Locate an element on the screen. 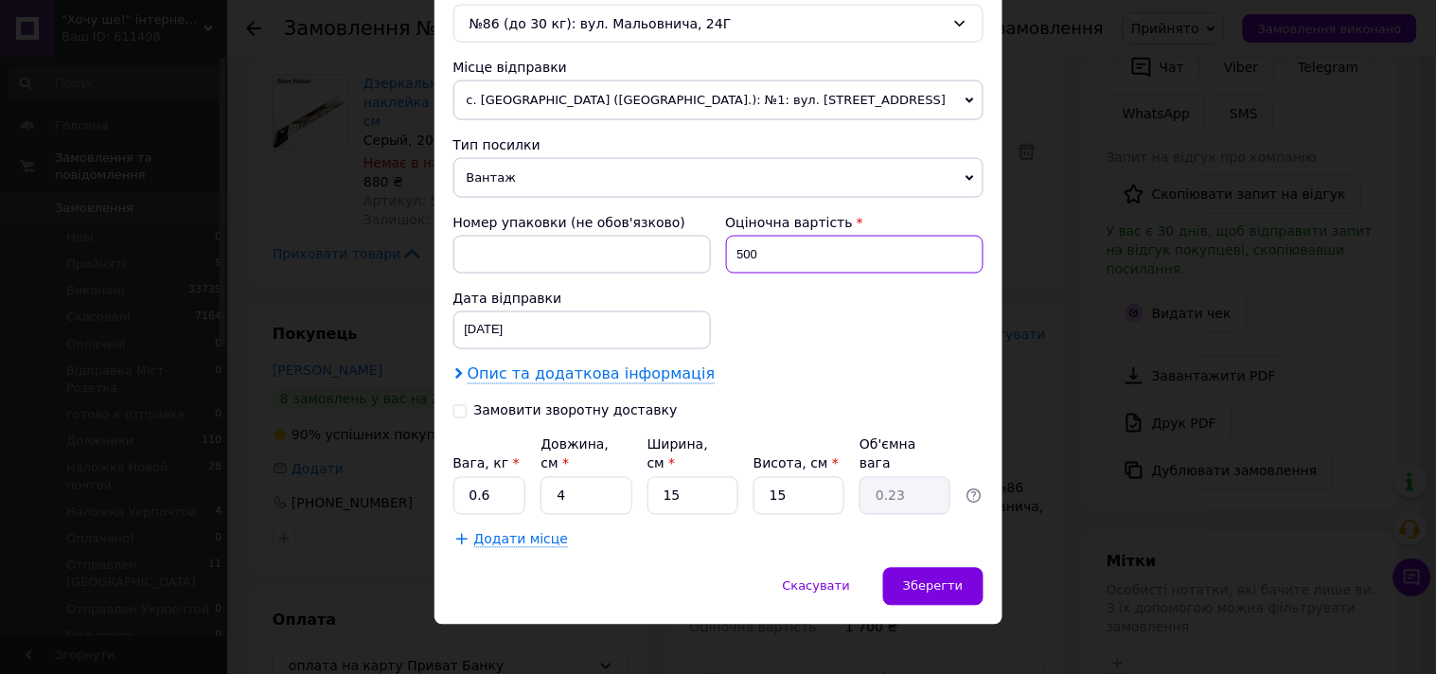 This screenshot has width=1436, height=674. div: Номер упаковки (не обов'язково) is located at coordinates (582, 222).